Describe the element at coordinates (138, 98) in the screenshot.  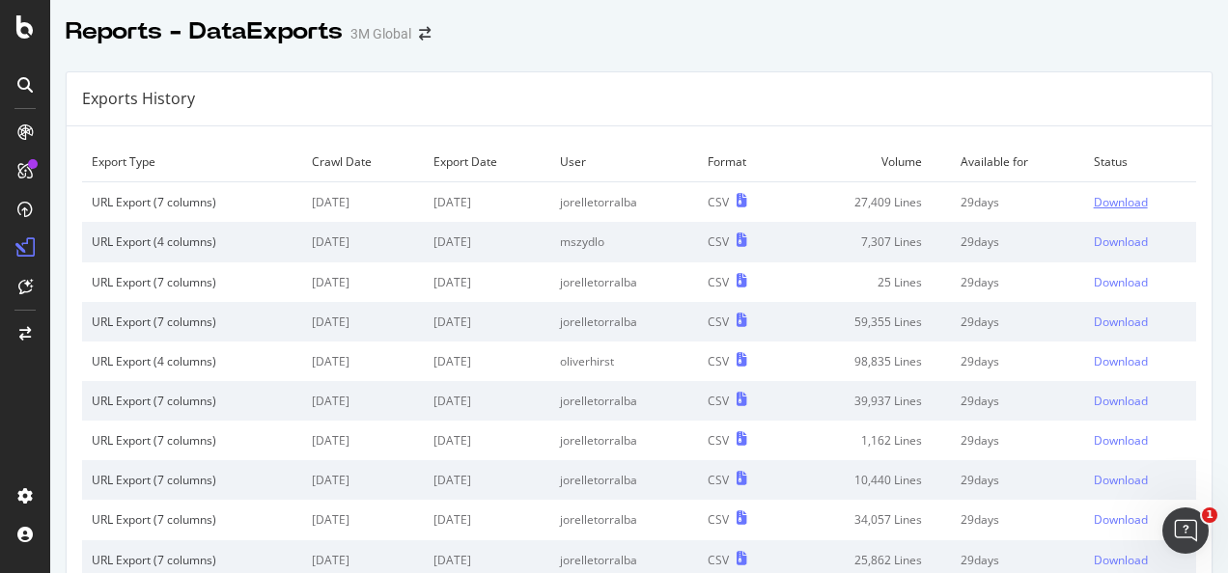
I see `div: Exports History` at that location.